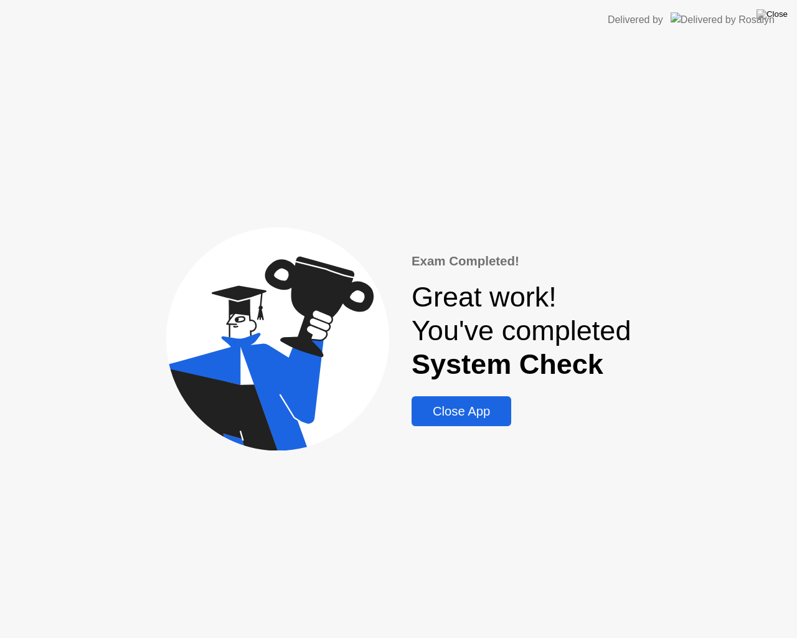  What do you see at coordinates (772, 14) in the screenshot?
I see `img: Close` at bounding box center [772, 14].